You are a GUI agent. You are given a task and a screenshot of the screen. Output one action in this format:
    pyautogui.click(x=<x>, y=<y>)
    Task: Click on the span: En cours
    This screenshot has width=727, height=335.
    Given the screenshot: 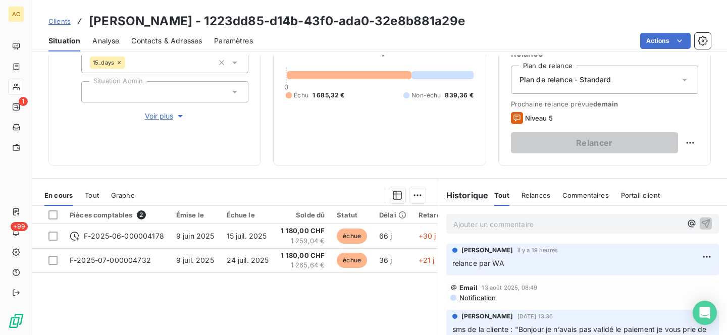 What is the action you would take?
    pyautogui.click(x=59, y=195)
    